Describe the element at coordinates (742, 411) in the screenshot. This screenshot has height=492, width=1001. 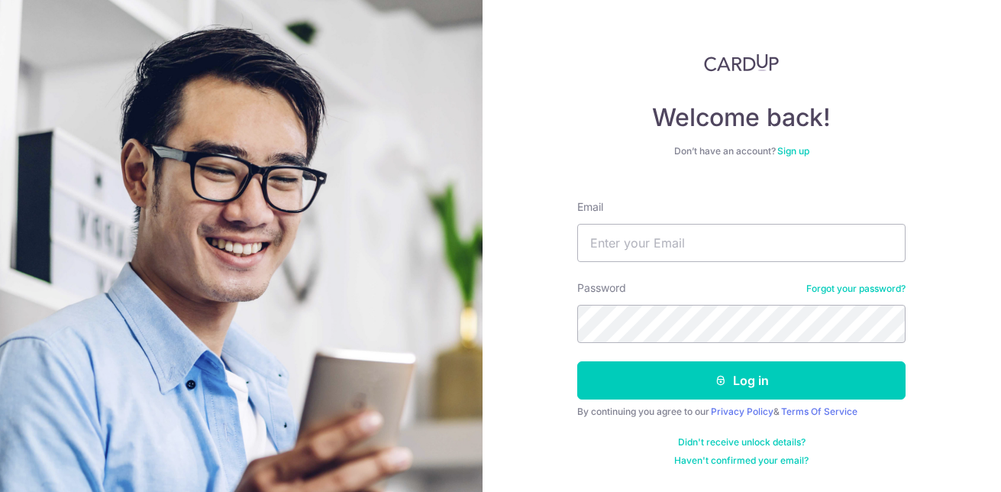
I see `a: Privacy Policy` at that location.